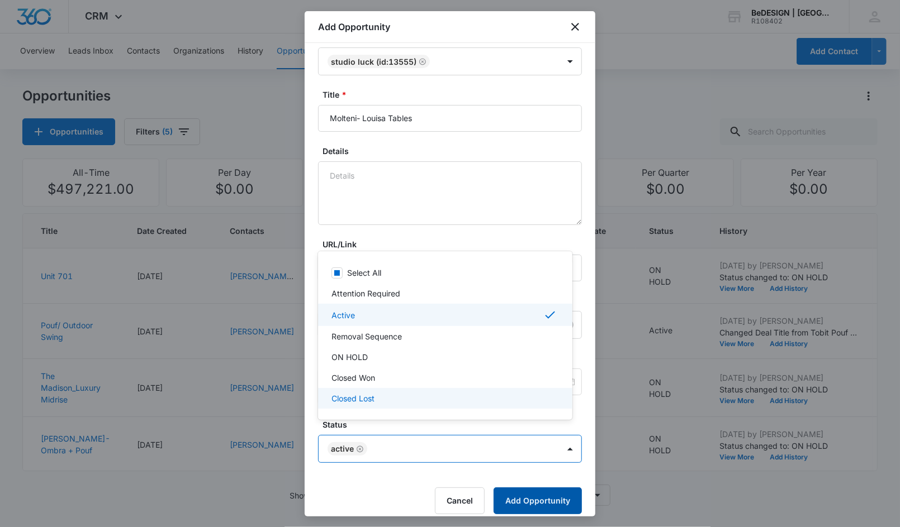  I want to click on p: Removal Sequence, so click(367, 336).